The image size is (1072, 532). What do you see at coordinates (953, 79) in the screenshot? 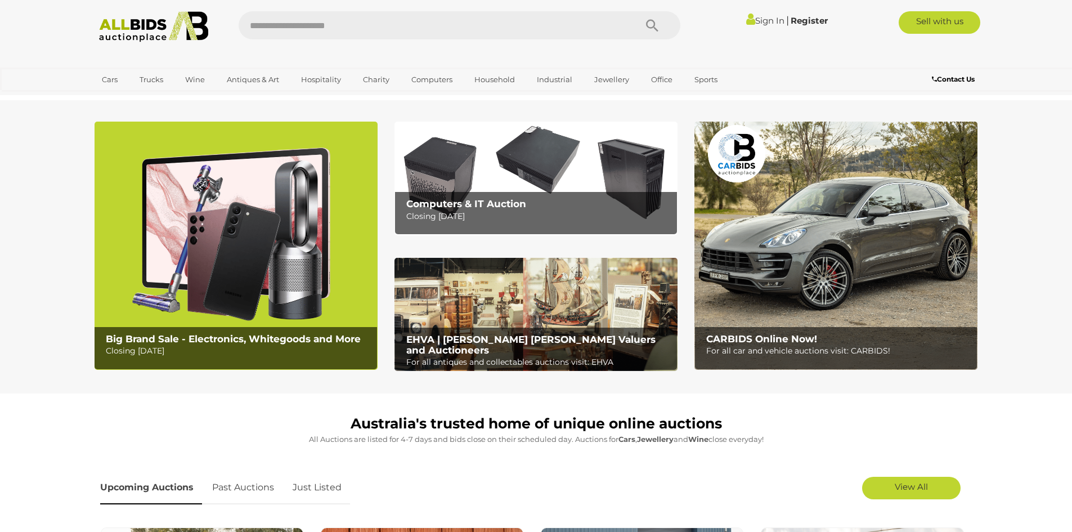
I see `b: Contact Us` at bounding box center [953, 79].